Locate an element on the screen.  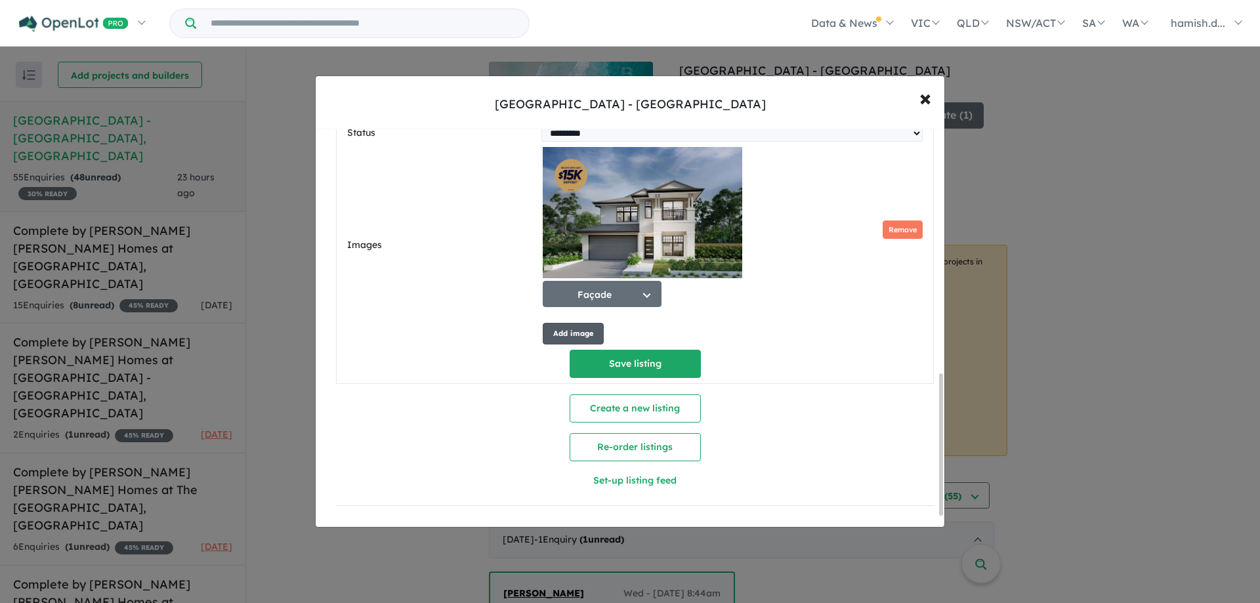
span: hamish.d... is located at coordinates (1198, 23).